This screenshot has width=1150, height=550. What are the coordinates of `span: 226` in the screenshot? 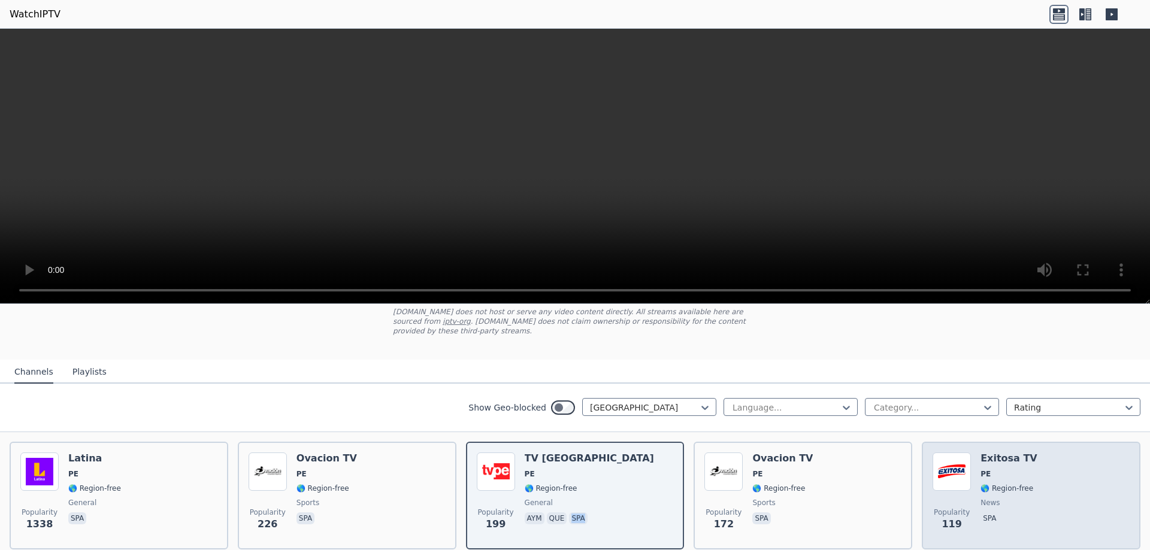 It's located at (267, 525).